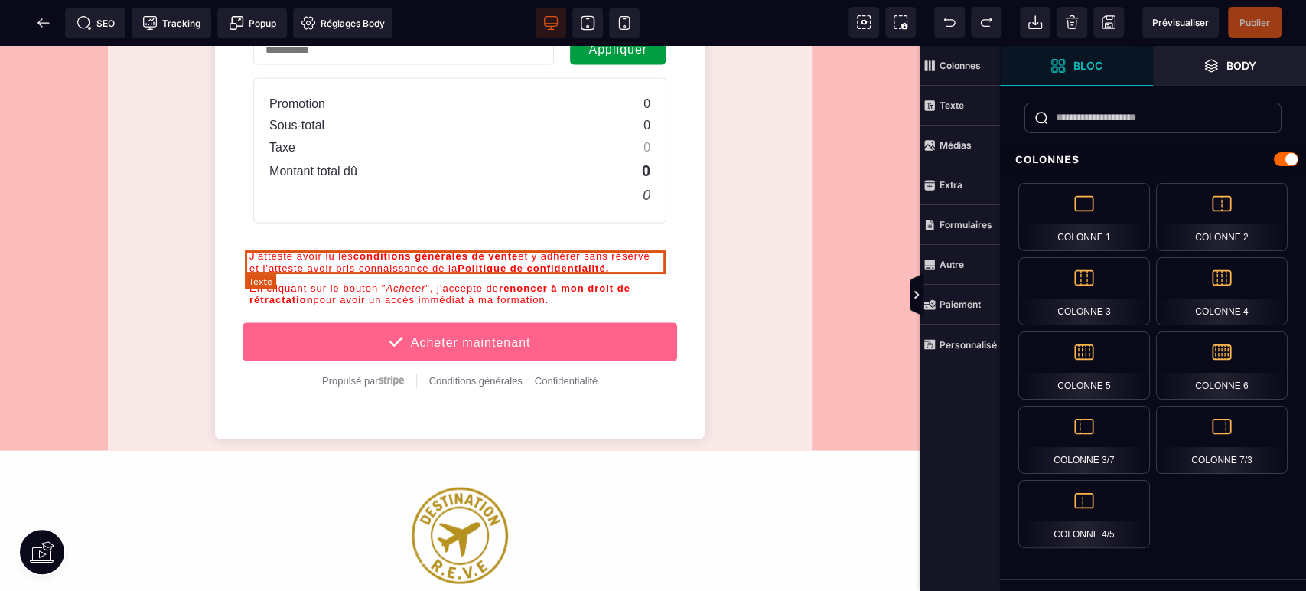  I want to click on span: Paiement, so click(959, 304).